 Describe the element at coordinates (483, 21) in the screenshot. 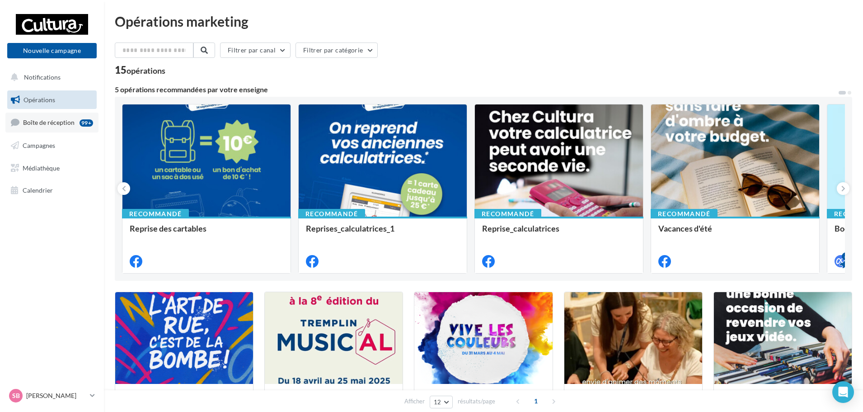

I see `div: Opérations marketing` at that location.